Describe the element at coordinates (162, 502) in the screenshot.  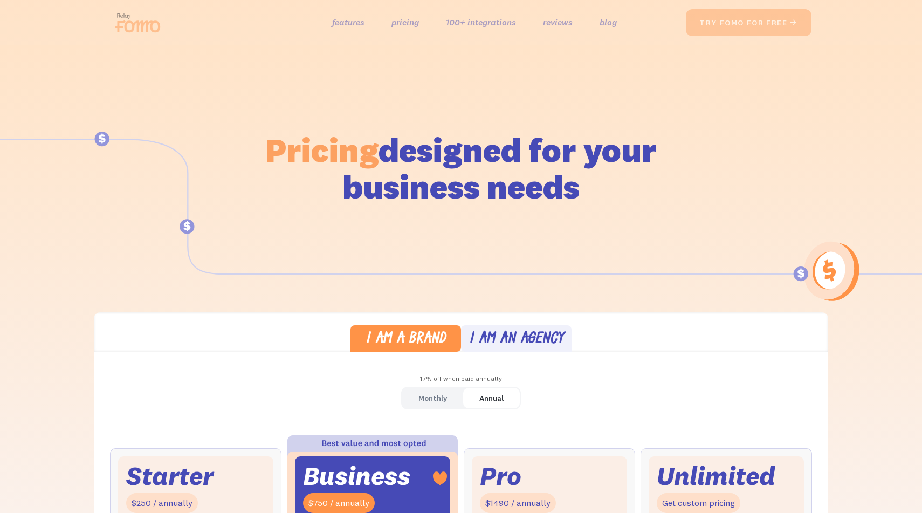
I see `div: $250 / annually` at that location.